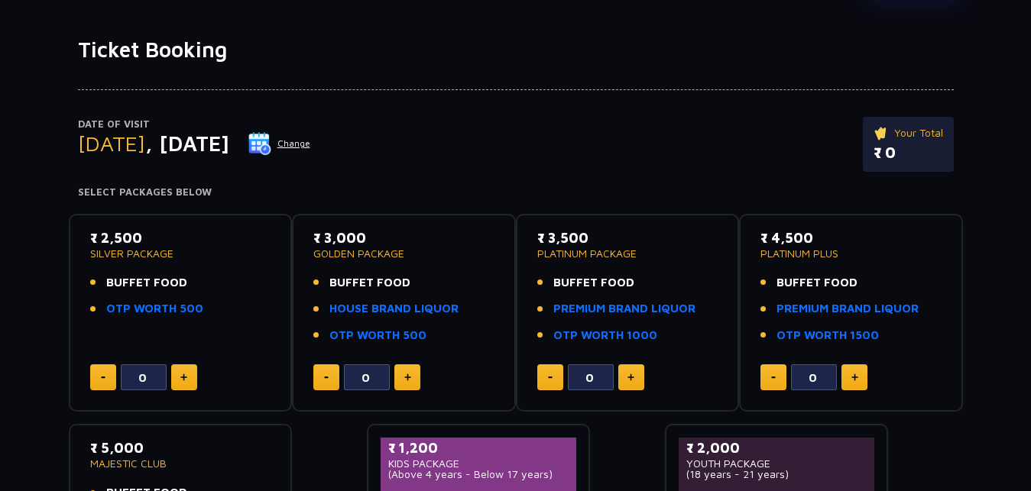 The image size is (1031, 491). I want to click on p: MAJESTIC CLUB, so click(180, 464).